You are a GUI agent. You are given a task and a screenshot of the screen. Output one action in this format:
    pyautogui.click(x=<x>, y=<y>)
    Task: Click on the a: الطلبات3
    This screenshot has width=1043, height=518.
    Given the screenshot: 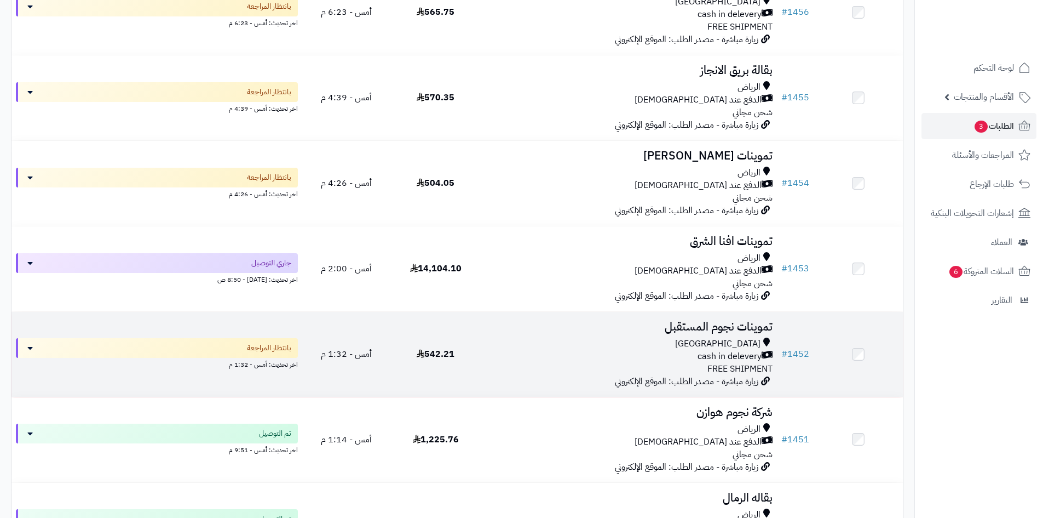 What is the action you would take?
    pyautogui.click(x=979, y=126)
    